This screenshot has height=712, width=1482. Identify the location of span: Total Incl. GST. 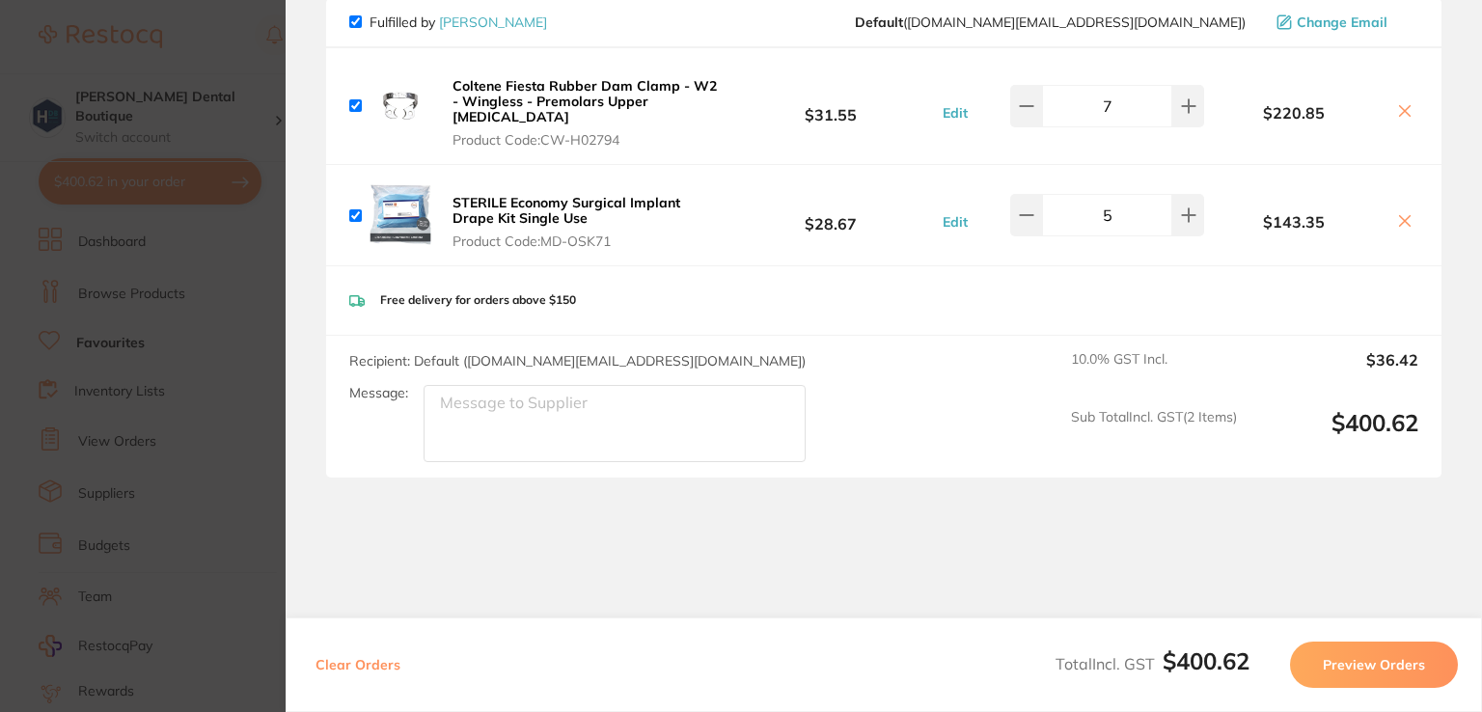
(1152, 664).